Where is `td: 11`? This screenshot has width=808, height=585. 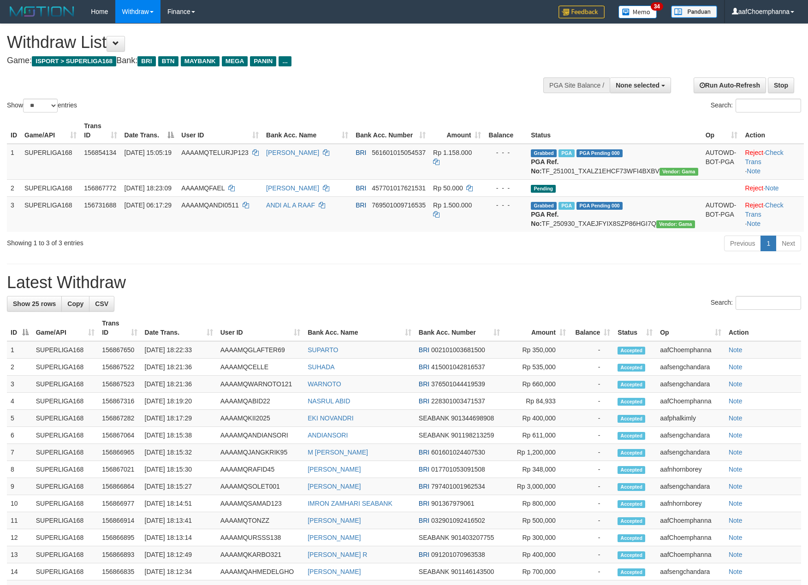 td: 11 is located at coordinates (19, 520).